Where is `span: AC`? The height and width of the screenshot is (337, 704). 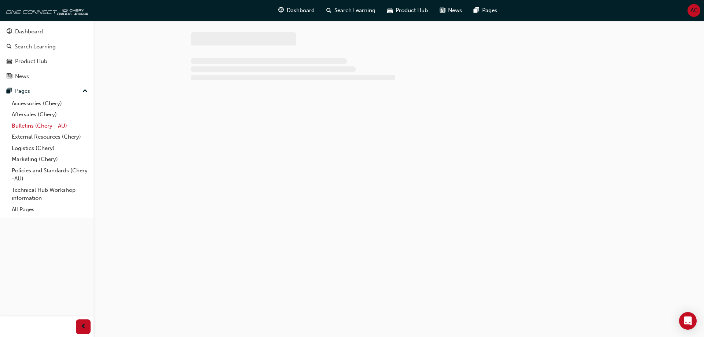 span: AC is located at coordinates (695, 10).